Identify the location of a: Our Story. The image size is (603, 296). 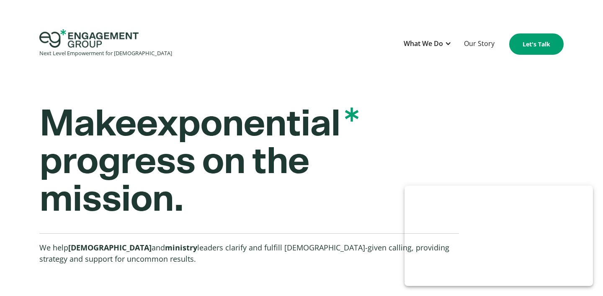
(479, 44).